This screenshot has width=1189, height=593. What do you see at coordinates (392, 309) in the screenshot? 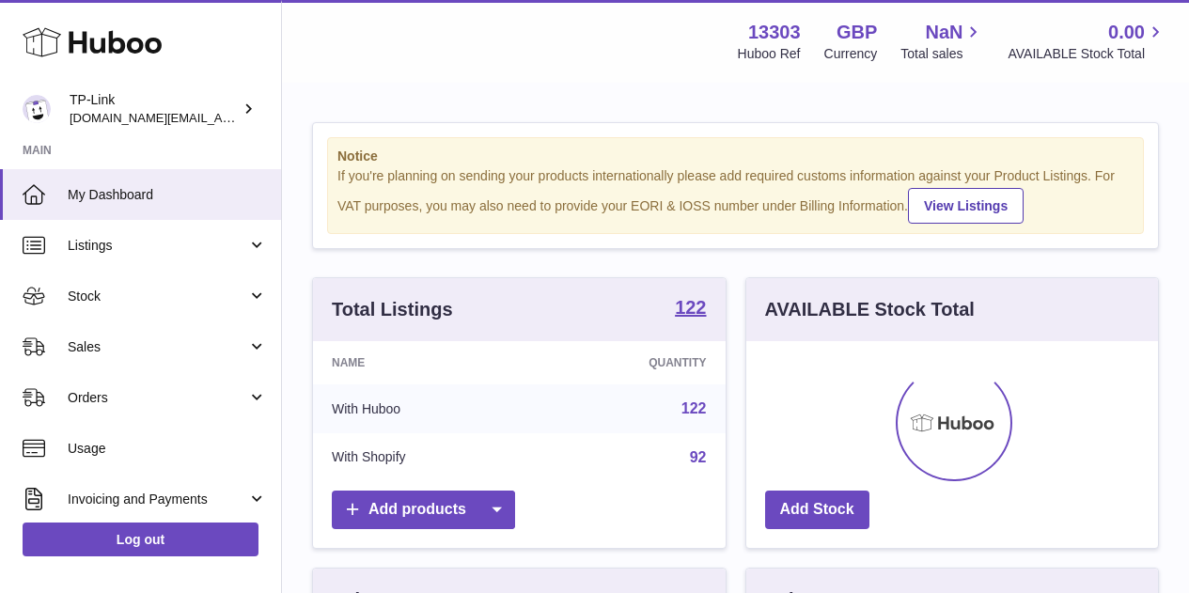
I see `h3: Total Listings` at bounding box center [392, 309].